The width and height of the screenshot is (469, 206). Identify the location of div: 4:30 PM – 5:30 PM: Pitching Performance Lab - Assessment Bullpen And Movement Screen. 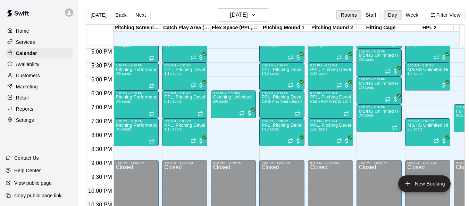
(136, 49).